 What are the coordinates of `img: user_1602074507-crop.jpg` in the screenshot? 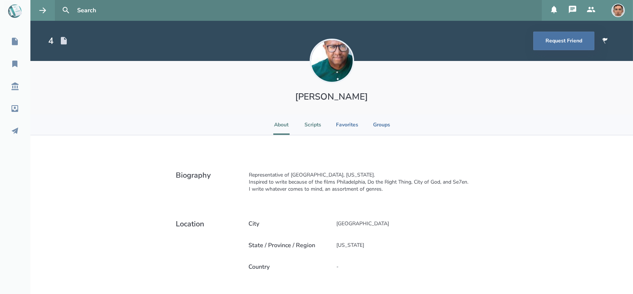 It's located at (332, 61).